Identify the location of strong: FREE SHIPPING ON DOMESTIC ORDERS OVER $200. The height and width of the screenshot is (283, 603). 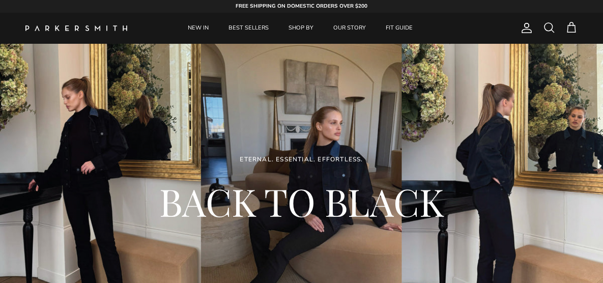
(301, 6).